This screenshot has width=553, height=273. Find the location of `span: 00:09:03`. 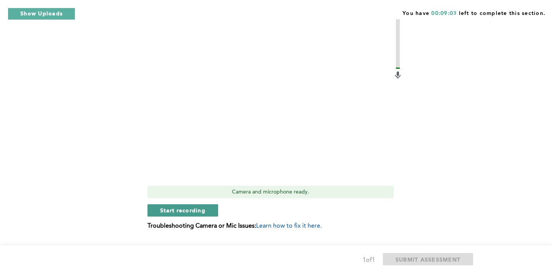

span: 00:09:03 is located at coordinates (444, 13).